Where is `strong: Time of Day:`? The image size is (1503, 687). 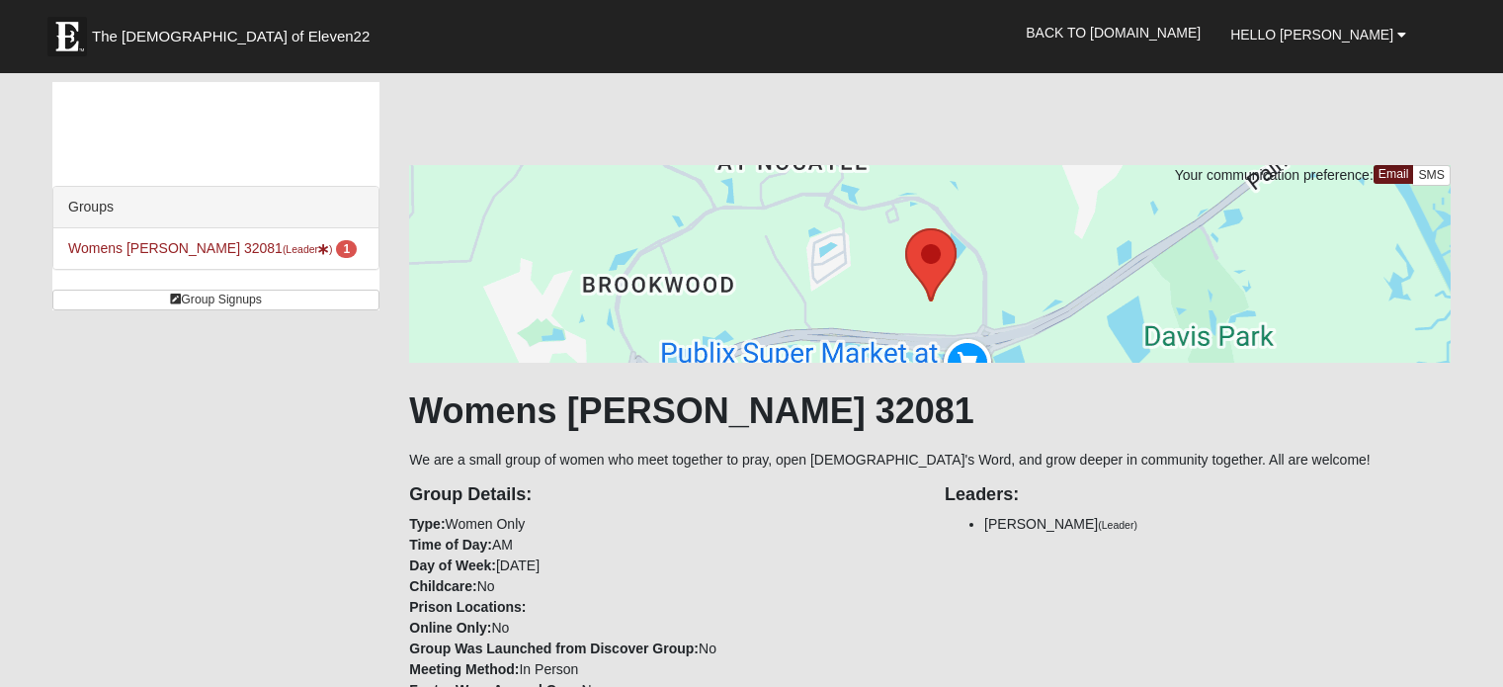
strong: Time of Day: is located at coordinates (451, 544).